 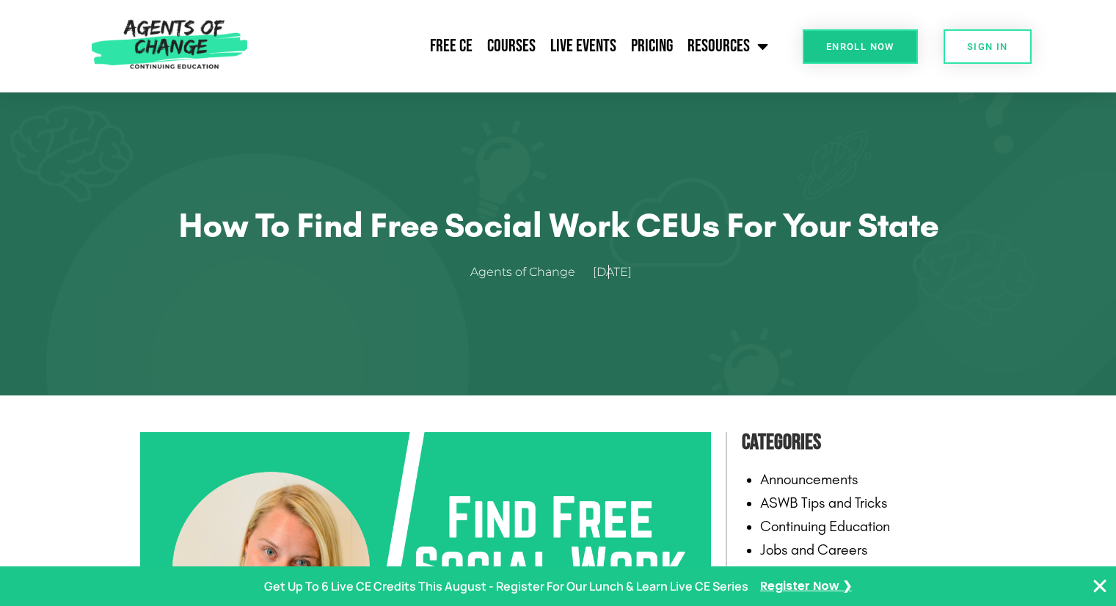 I want to click on a: SIGN IN, so click(x=987, y=46).